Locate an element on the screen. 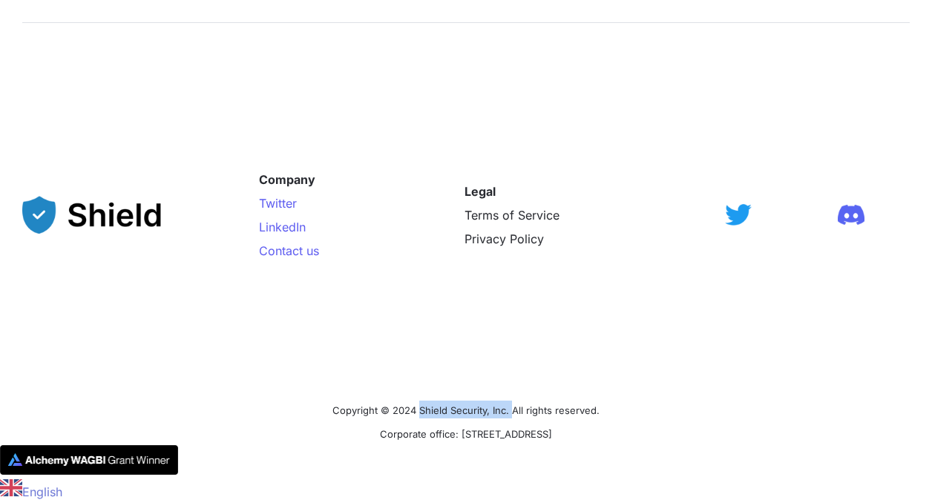 The width and height of the screenshot is (932, 500). span: Twitter is located at coordinates (278, 203).